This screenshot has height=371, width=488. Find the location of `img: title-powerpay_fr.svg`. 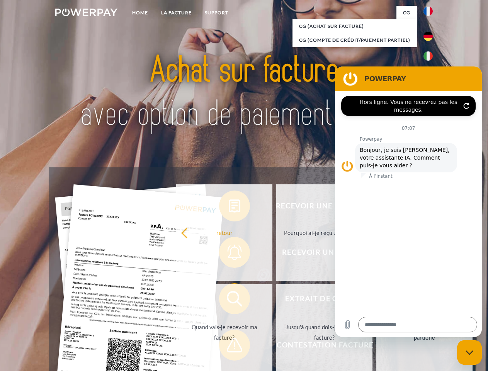

img: title-powerpay_fr.svg is located at coordinates (244, 92).